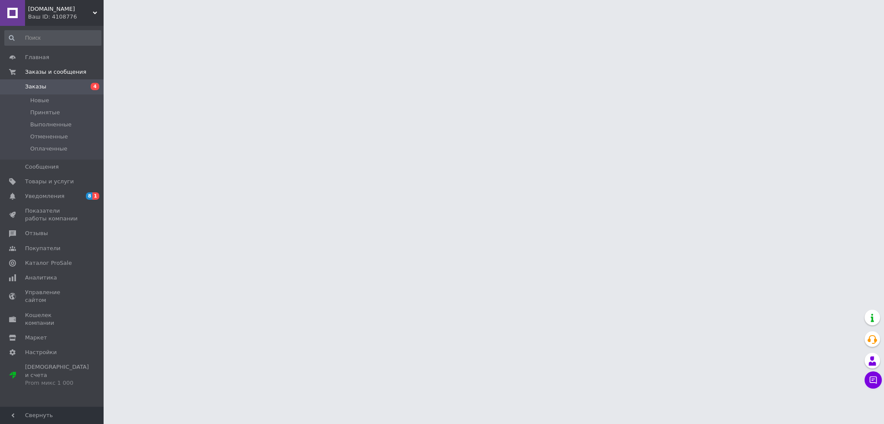 This screenshot has height=424, width=884. Describe the element at coordinates (51, 125) in the screenshot. I see `span: Выполненные` at that location.